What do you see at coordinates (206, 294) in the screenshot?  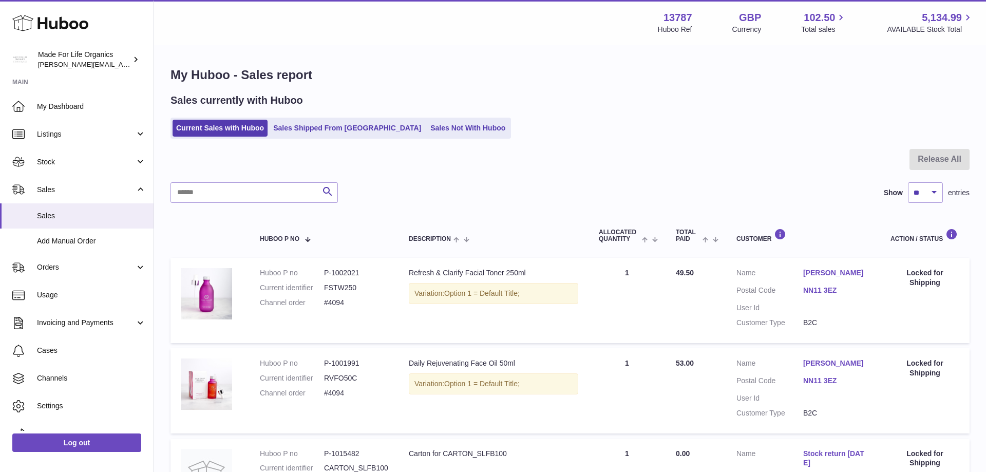 I see `img: refresh-_-clarify-facial-toner-250ml-fstw250-1.jpg` at bounding box center [206, 294].